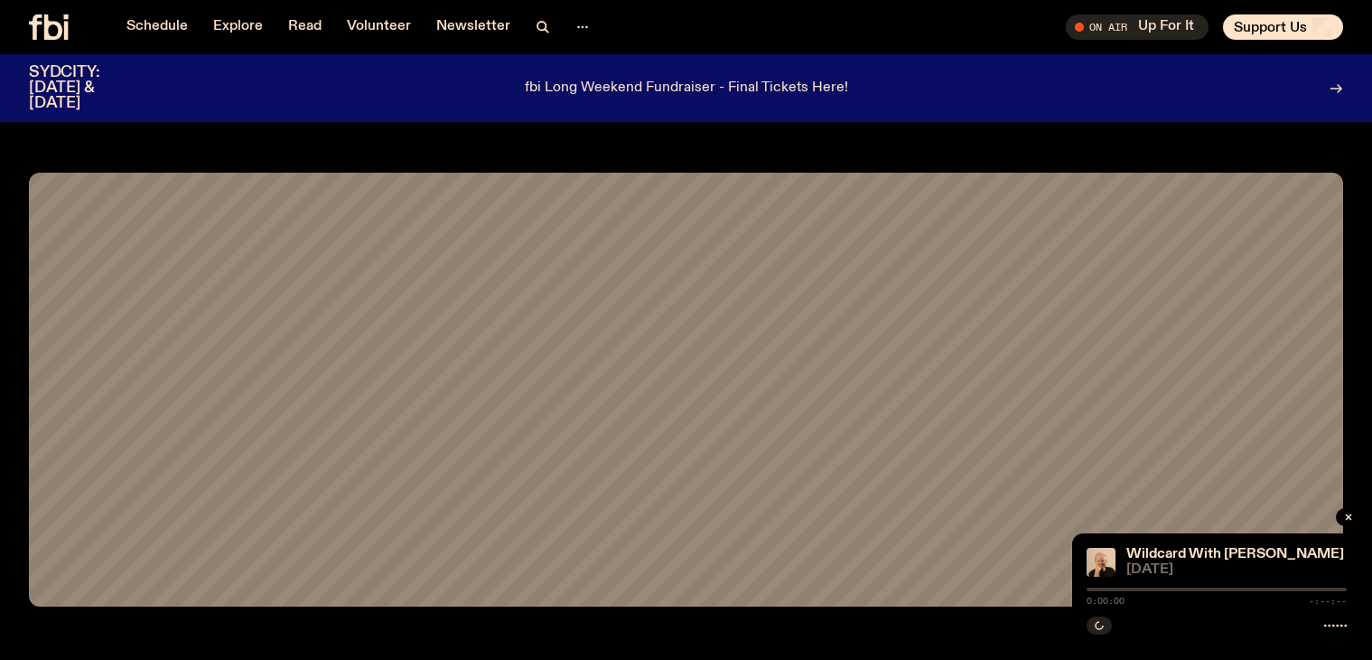 The width and height of the screenshot is (1372, 660). Describe the element at coordinates (1101, 562) in the screenshot. I see `a: Stuart is smiling charmingly, wearing a black t-shirt against a stark white background.` at that location.